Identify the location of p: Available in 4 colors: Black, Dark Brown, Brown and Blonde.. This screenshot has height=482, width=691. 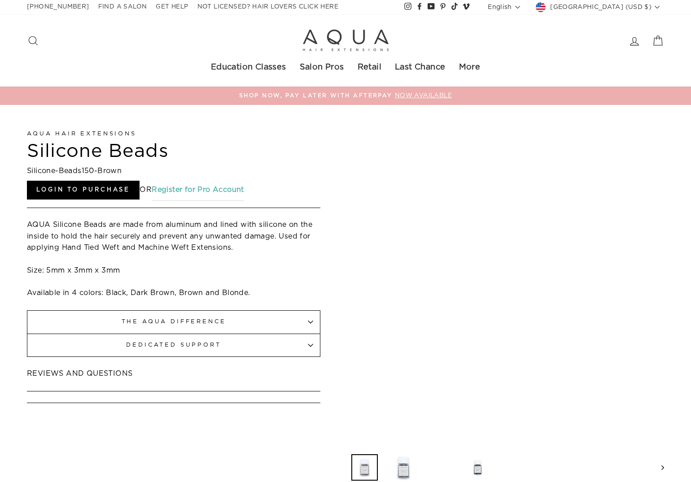
(174, 293).